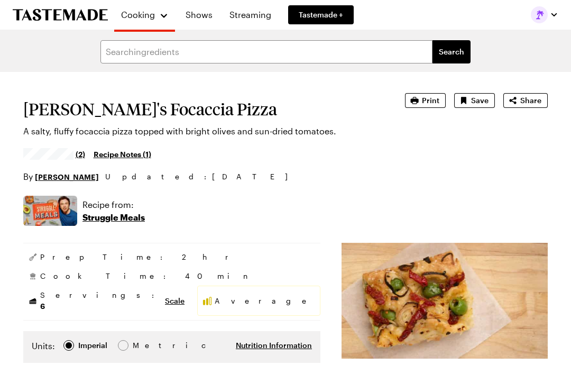 The width and height of the screenshot is (571, 374). What do you see at coordinates (274, 345) in the screenshot?
I see `button: Nutrition Information` at bounding box center [274, 345].